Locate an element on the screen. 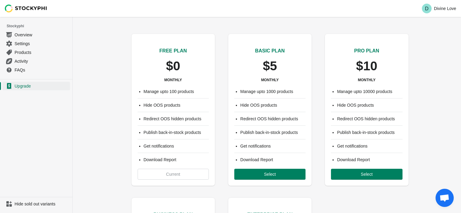  span: Activity is located at coordinates (42, 61).